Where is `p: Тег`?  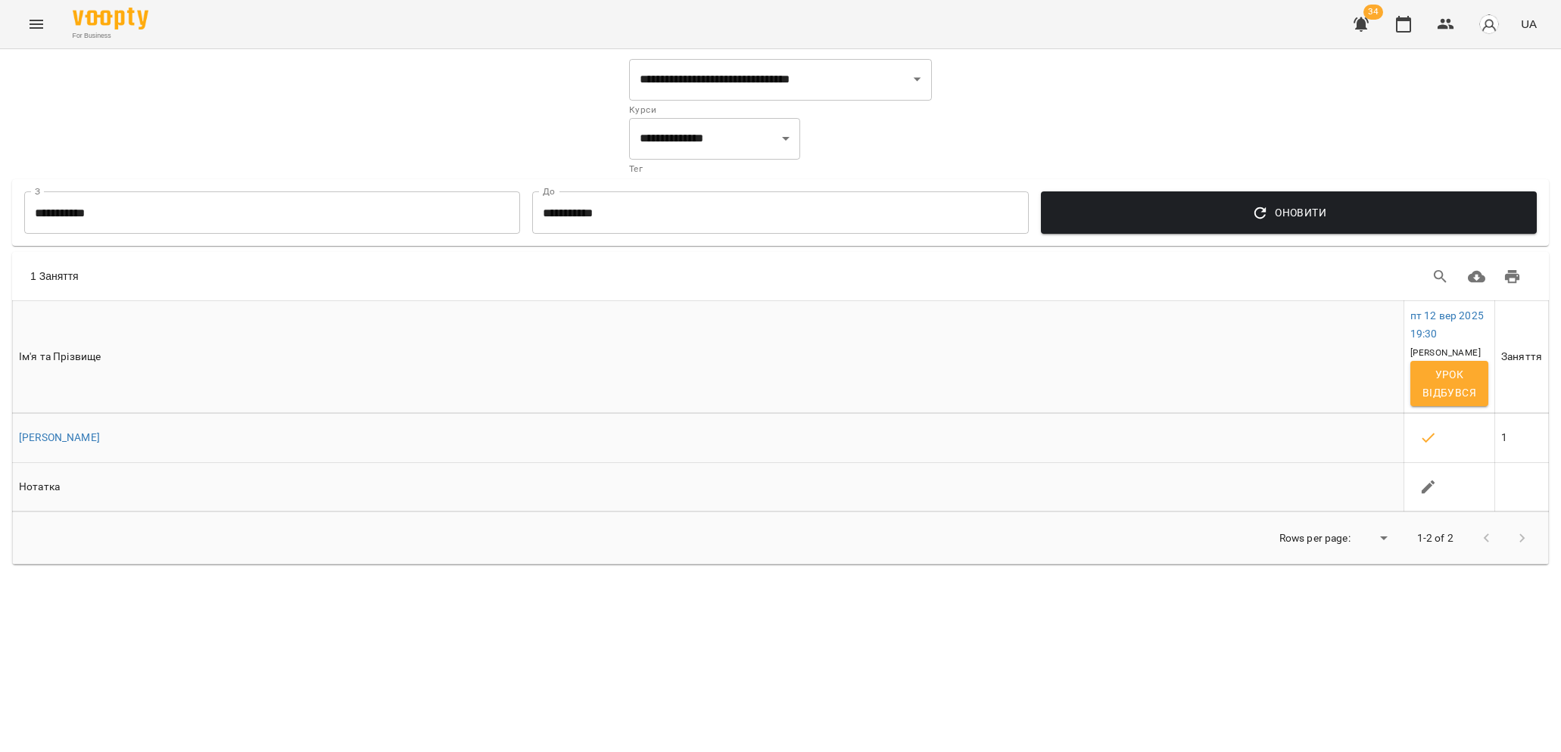
p: Тег is located at coordinates (715, 170).